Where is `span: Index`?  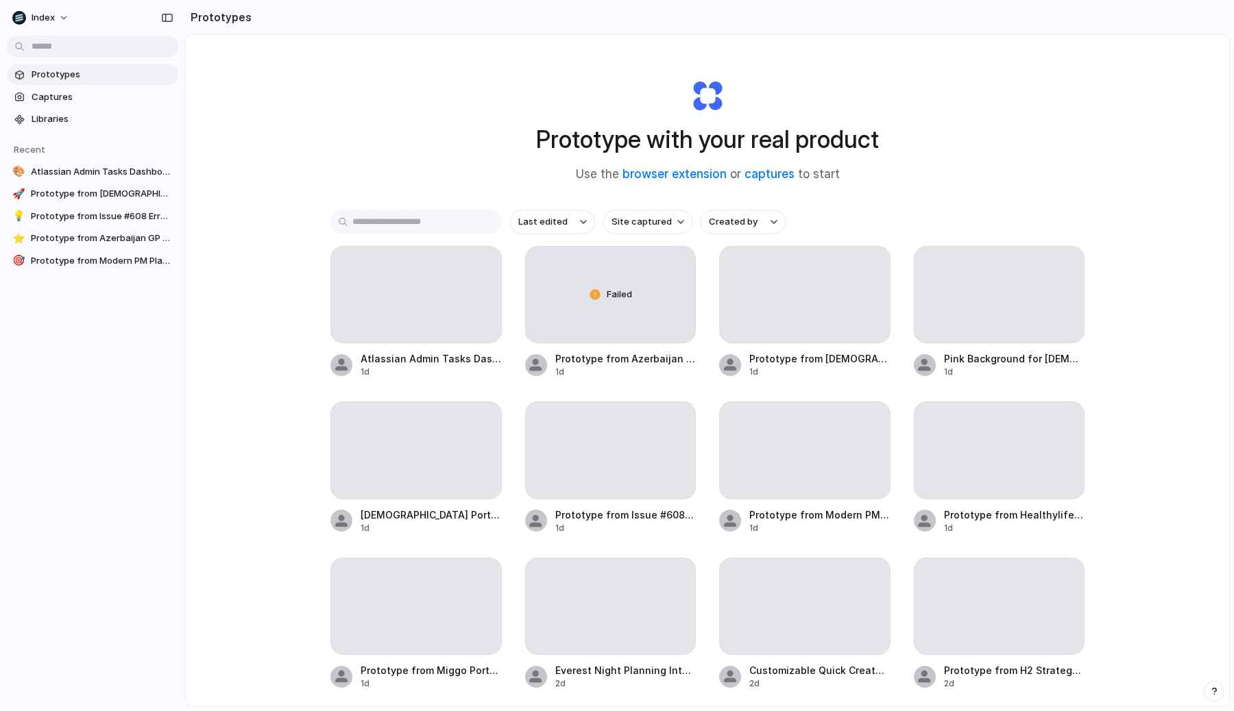
span: Index is located at coordinates (43, 18).